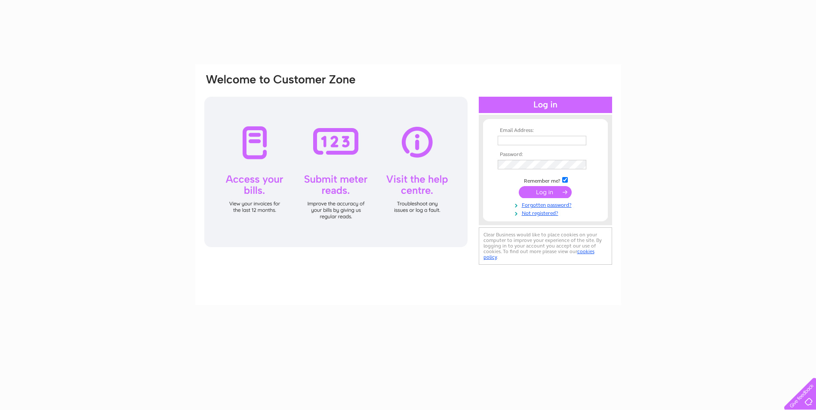  I want to click on a: cookies policy, so click(539, 254).